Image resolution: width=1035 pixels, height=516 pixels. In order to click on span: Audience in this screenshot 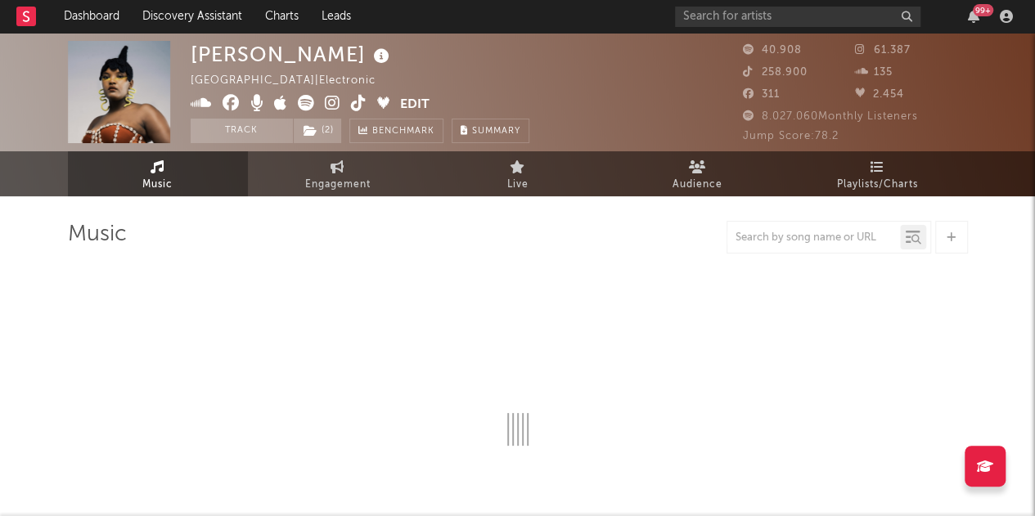, I will do `click(697, 185)`.